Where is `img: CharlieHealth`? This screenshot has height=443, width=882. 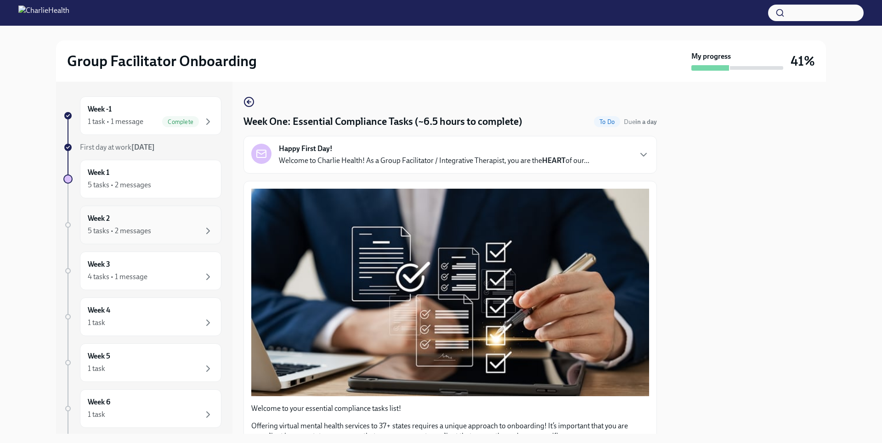
img: CharlieHealth is located at coordinates (44, 13).